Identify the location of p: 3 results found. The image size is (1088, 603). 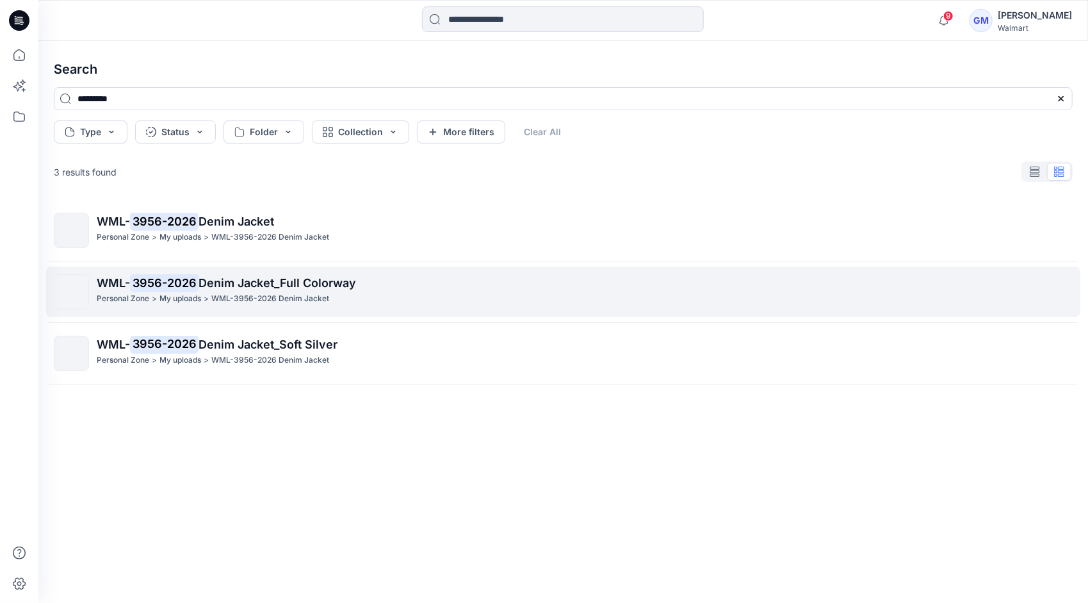
(85, 172).